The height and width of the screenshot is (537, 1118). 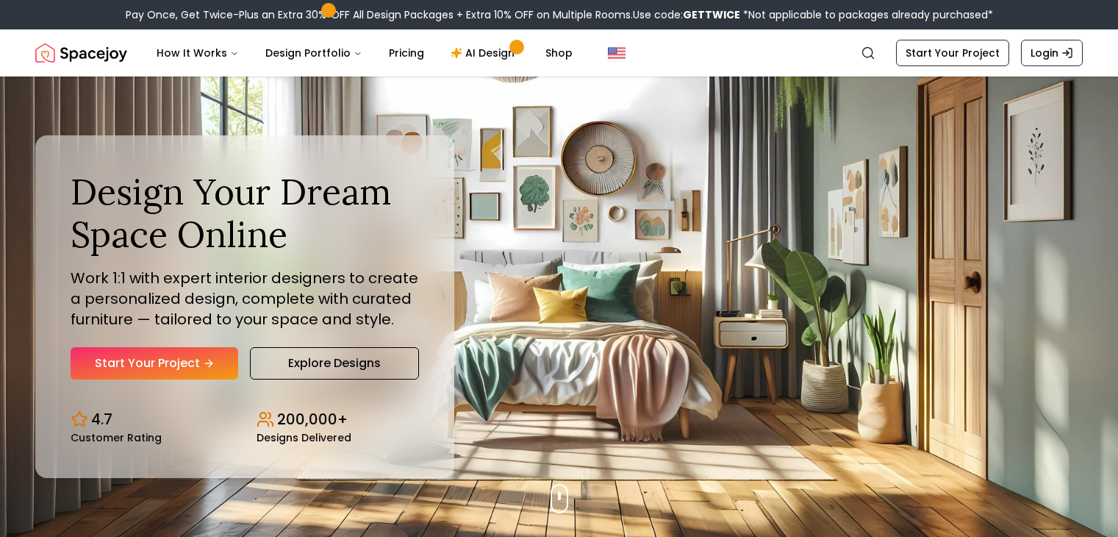 I want to click on small: Designs Delivered, so click(x=304, y=437).